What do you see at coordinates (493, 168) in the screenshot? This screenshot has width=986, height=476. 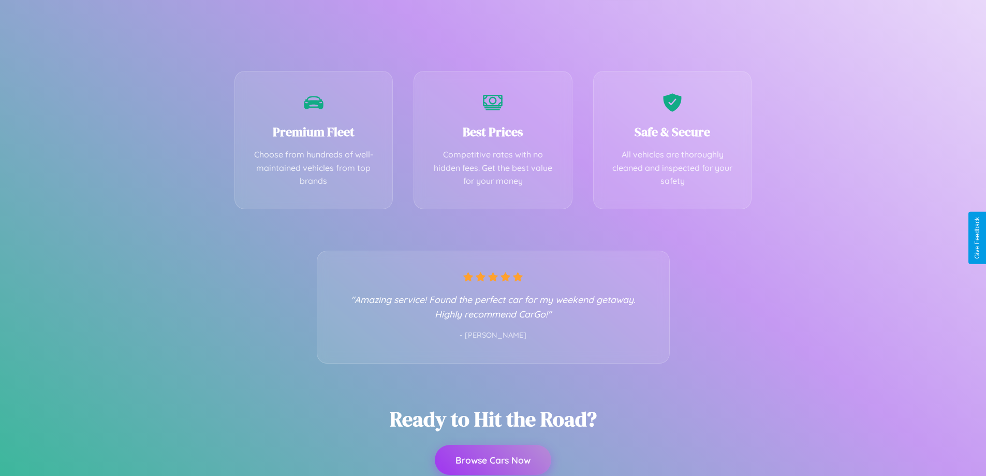 I see `p: Competitive rates with no hidden fees. Get the best value for your money` at bounding box center [493, 168].